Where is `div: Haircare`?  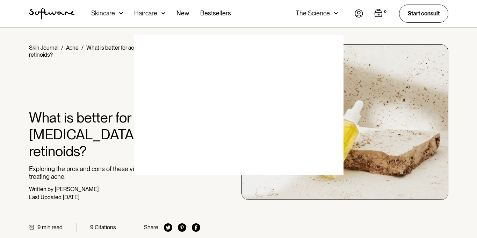
div: Haircare is located at coordinates (146, 13).